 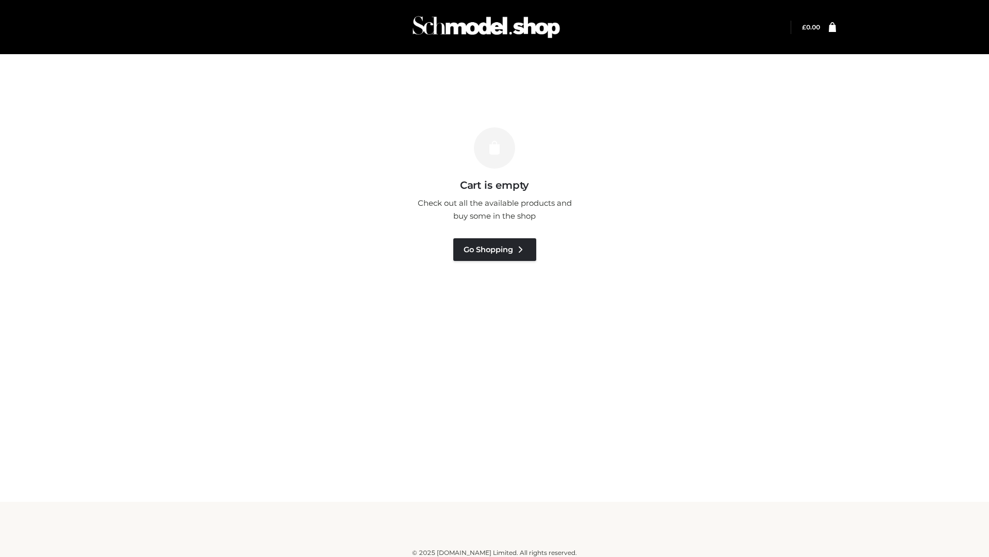 I want to click on p: Check out all the available products and buy some in the shop, so click(x=495, y=209).